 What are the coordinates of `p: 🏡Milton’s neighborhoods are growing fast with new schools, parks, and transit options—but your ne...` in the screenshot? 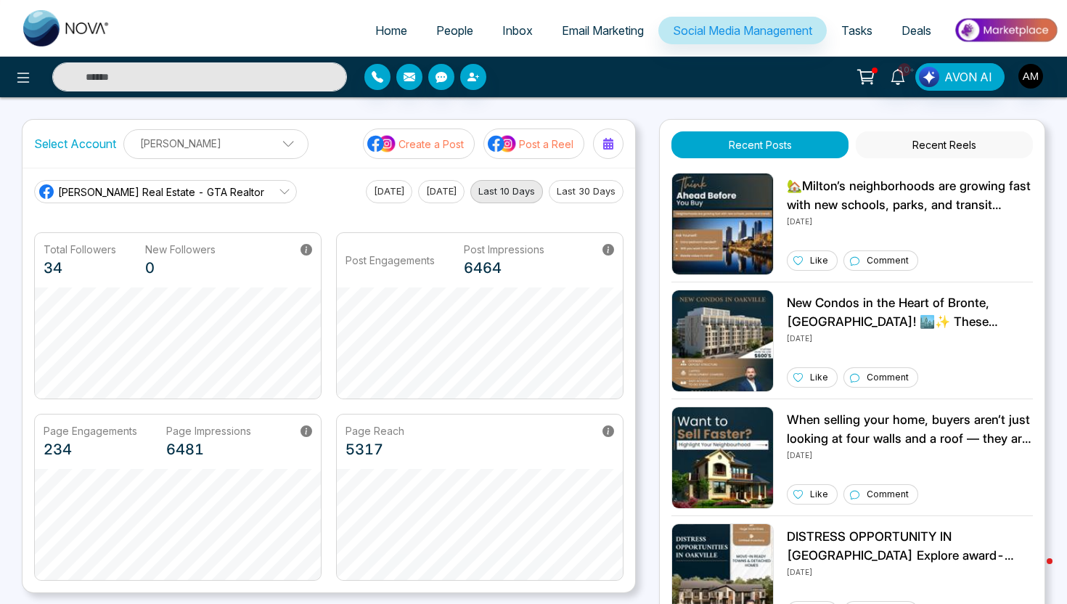 It's located at (909, 195).